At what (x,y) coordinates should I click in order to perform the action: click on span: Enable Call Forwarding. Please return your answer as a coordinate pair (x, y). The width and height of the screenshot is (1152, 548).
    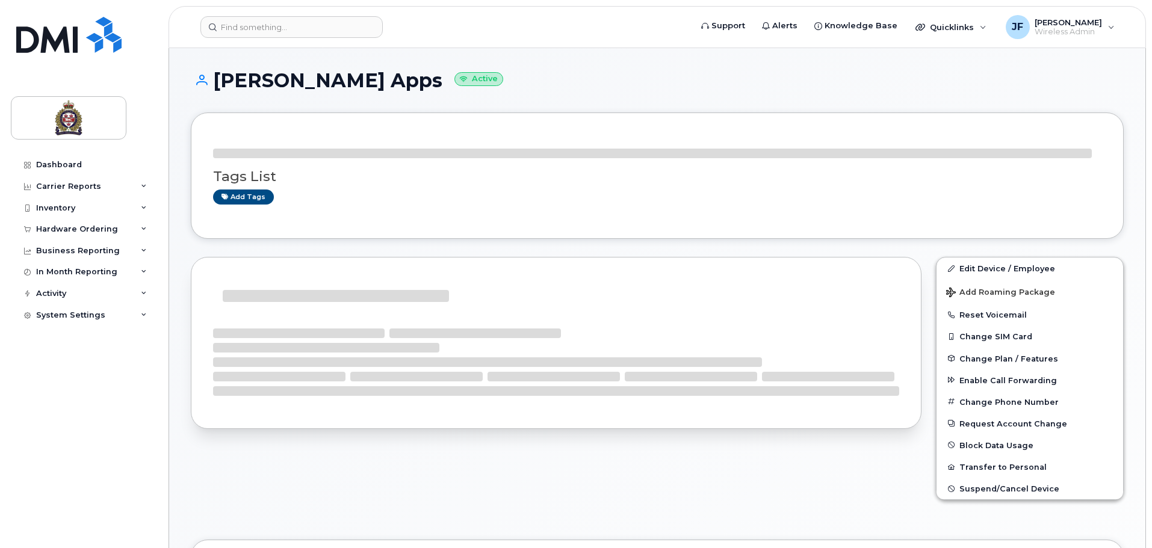
    Looking at the image, I should click on (1008, 380).